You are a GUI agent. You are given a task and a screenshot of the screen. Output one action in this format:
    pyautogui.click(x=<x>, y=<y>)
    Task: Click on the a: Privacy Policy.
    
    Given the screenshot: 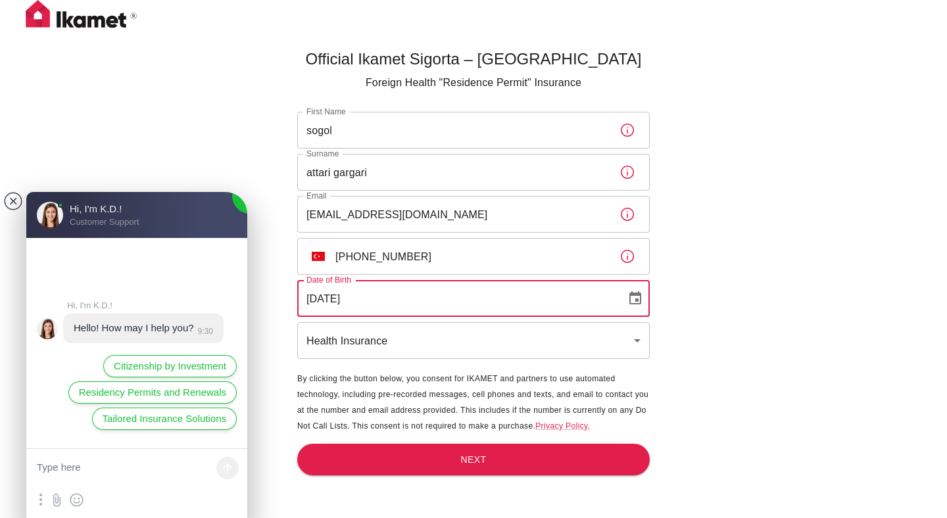 What is the action you would take?
    pyautogui.click(x=562, y=426)
    